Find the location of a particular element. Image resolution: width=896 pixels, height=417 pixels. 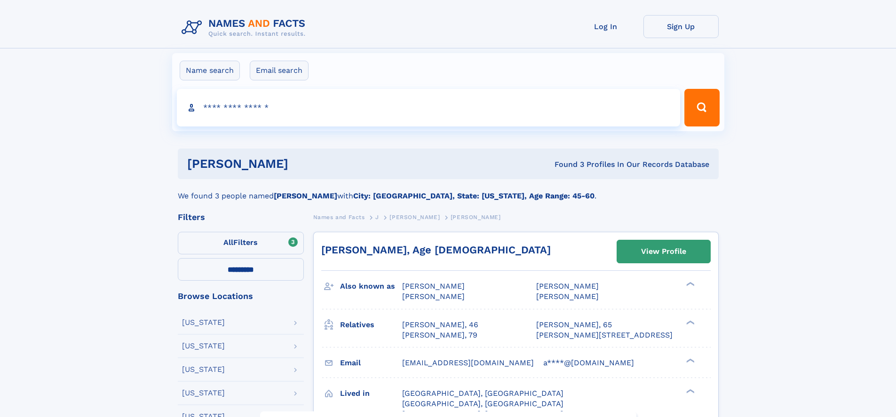

div: Browse Locations is located at coordinates (241, 296).